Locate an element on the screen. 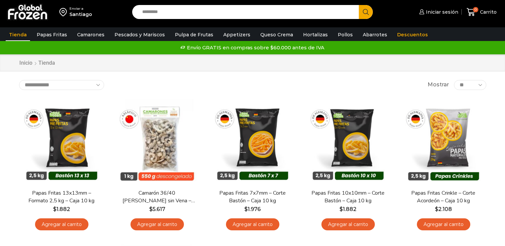  a: Hortalizas is located at coordinates (315, 35).